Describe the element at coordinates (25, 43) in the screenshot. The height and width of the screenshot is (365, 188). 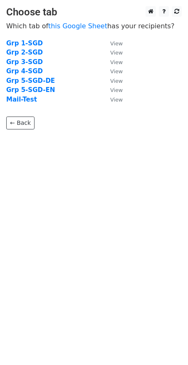
I see `a: Grp 1-SGD` at that location.